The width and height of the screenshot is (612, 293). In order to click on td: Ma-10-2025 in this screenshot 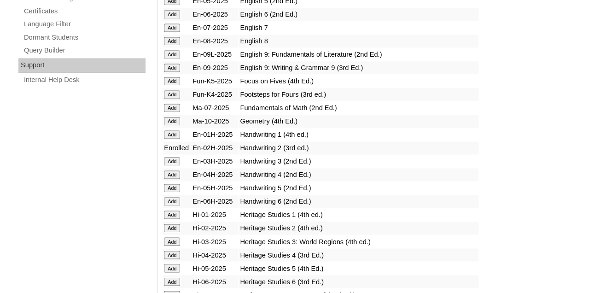, I will do `click(215, 121)`.